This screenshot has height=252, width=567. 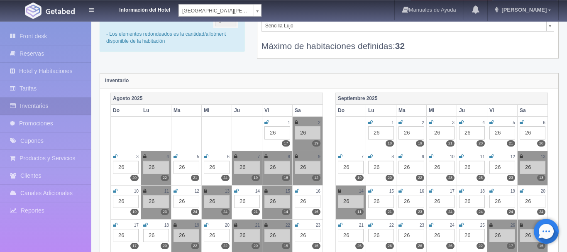 I want to click on th: Mi, so click(x=217, y=110).